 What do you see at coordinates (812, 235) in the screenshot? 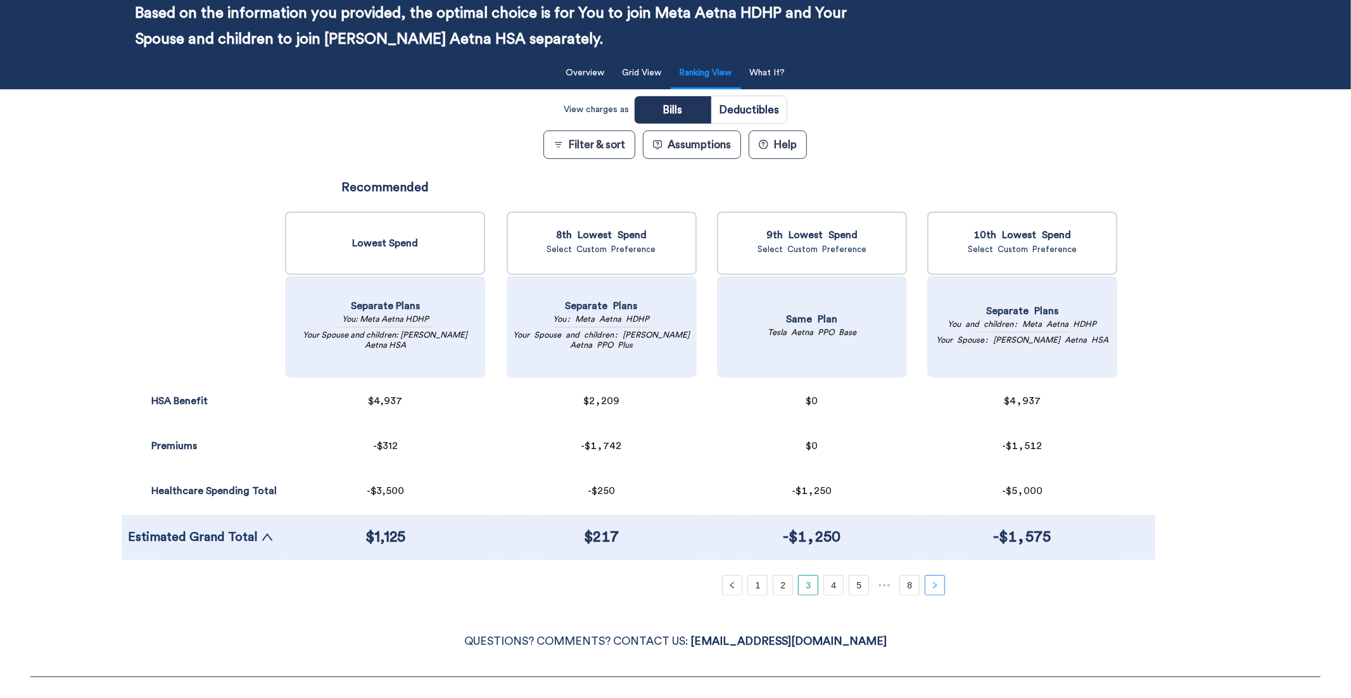
I see `p: 9th Lowest Spend` at bounding box center [812, 235].